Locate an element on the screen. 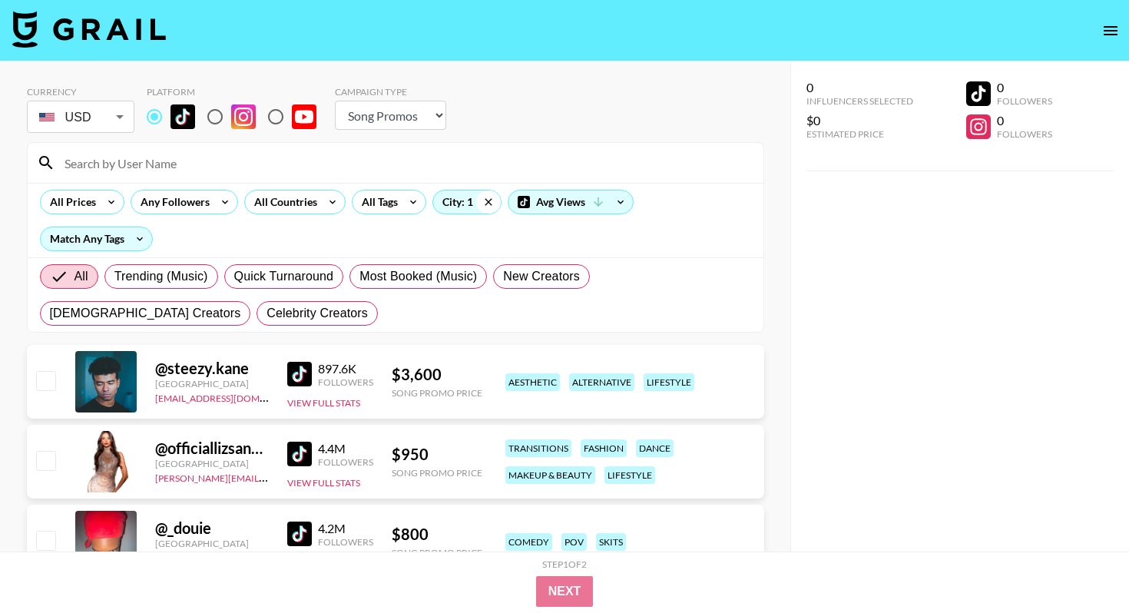 The image size is (1129, 613). div: Match Any Tags is located at coordinates (96, 239).